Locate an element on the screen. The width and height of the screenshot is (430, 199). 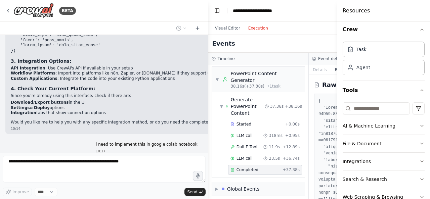
button: Crew is located at coordinates (384, 30).